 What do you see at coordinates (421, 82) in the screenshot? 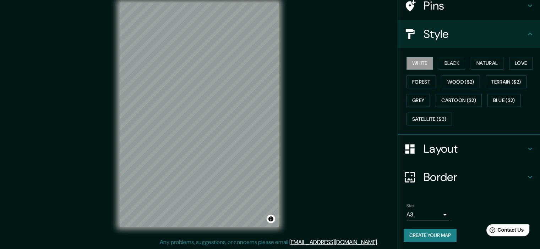
I see `button: Forest` at bounding box center [421, 82].